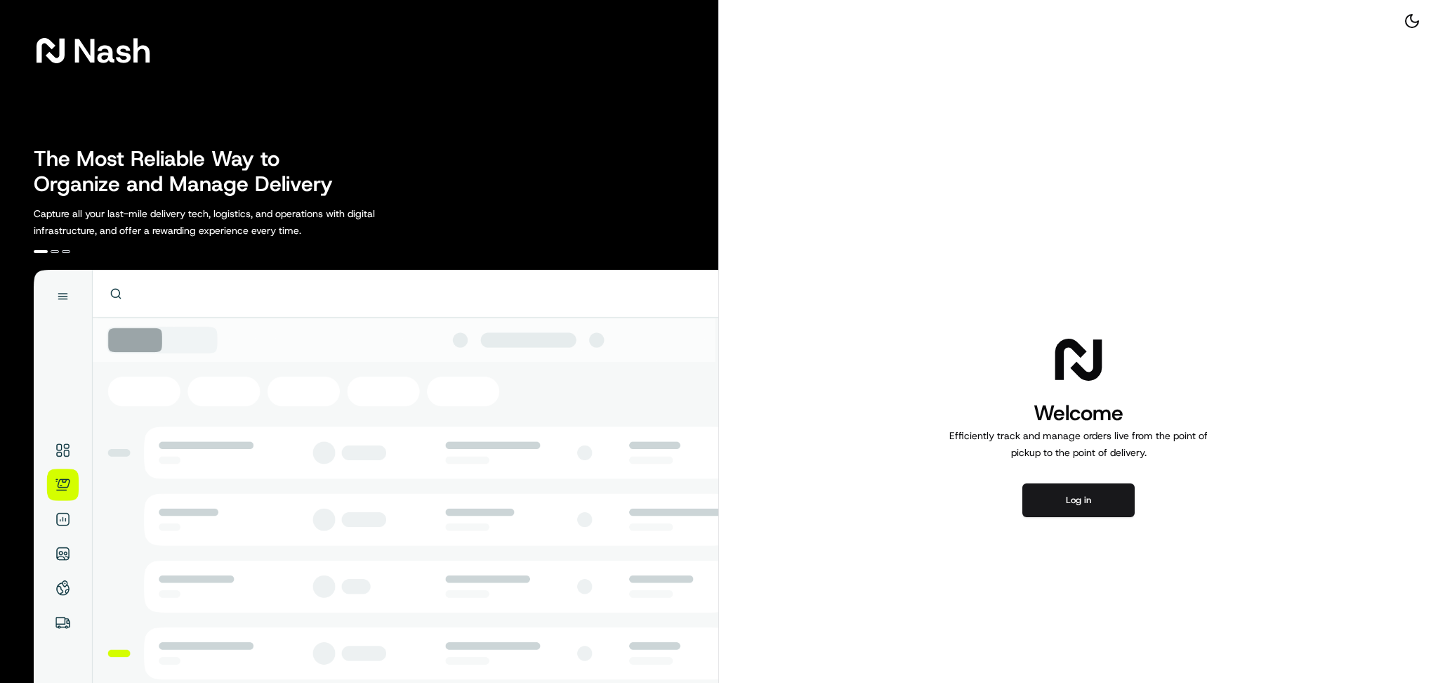  Describe the element at coordinates (1079, 413) in the screenshot. I see `h1: Welcome` at that location.